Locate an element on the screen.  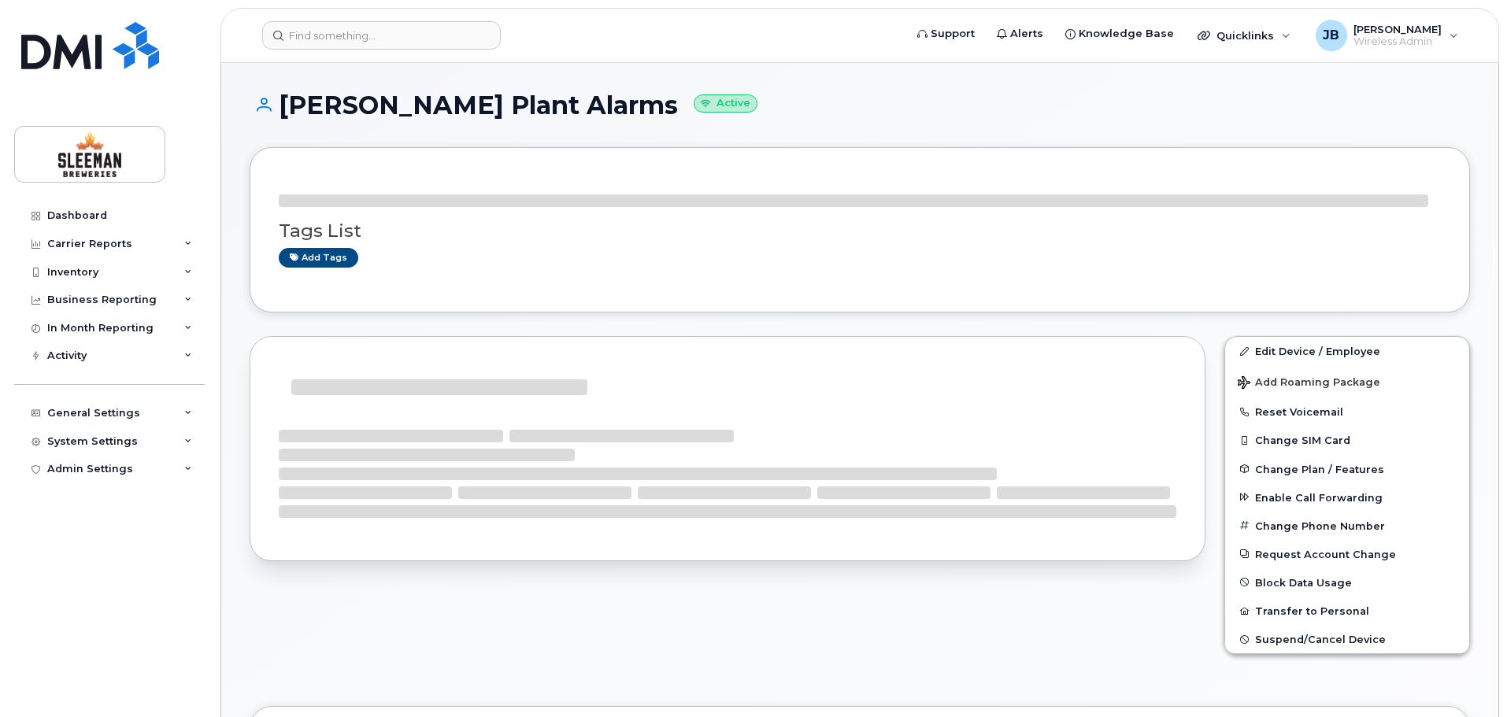
button: Suspend/Cancel Device is located at coordinates (1347, 639).